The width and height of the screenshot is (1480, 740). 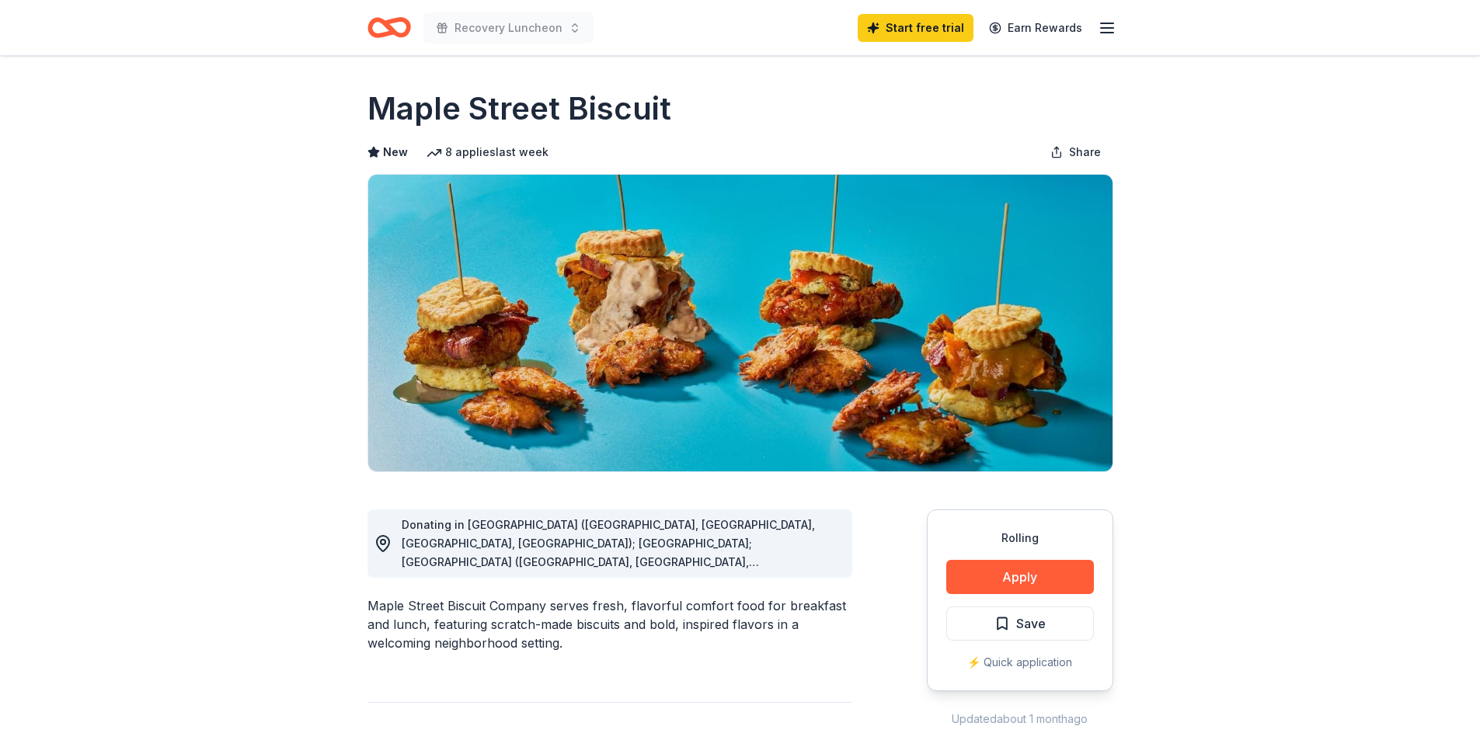 I want to click on div: 8 applies last week, so click(x=487, y=152).